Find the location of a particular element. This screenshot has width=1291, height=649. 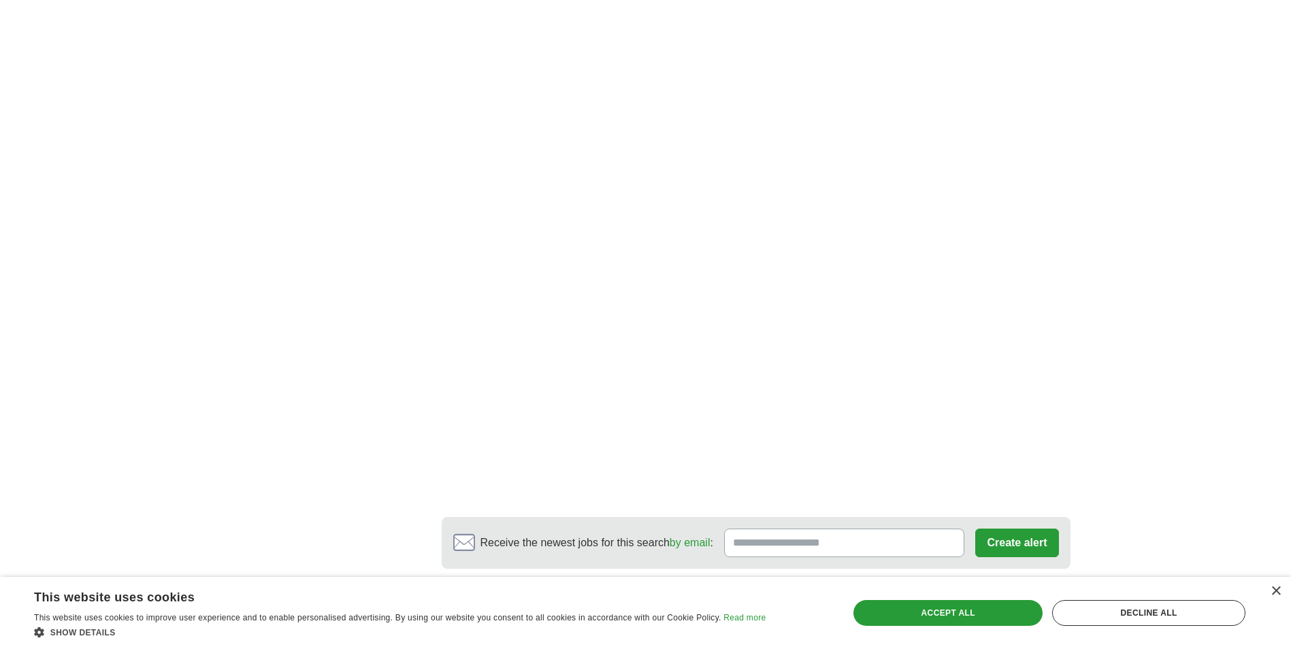

div: Accept all is located at coordinates (948, 613).